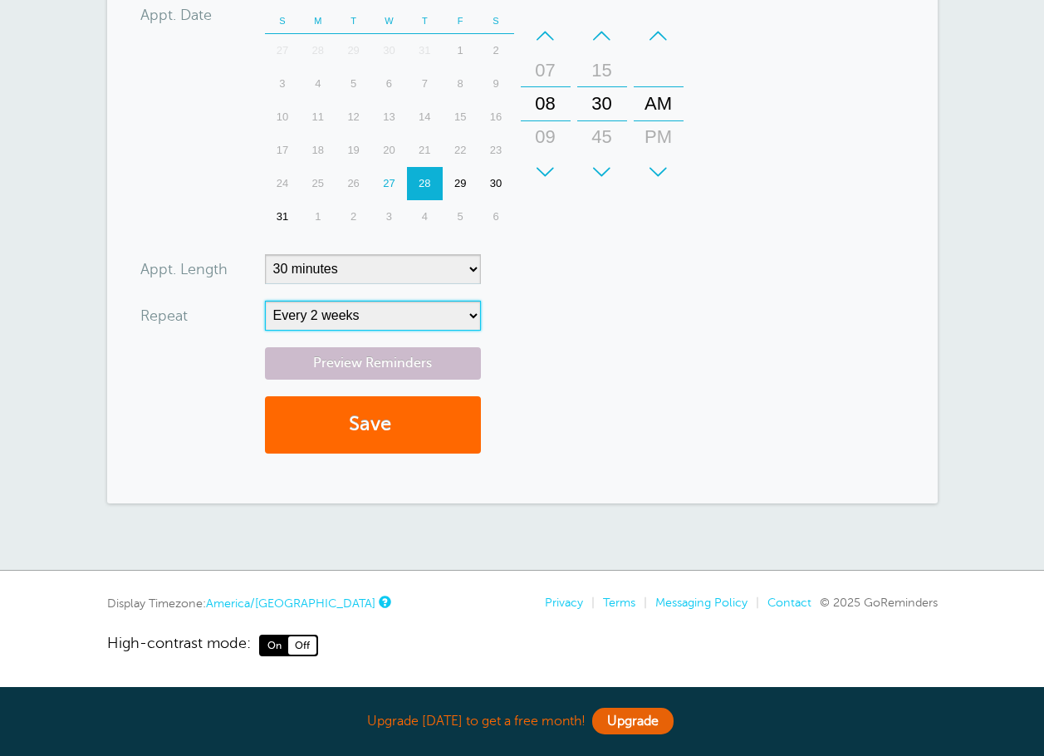  Describe the element at coordinates (602, 104) in the screenshot. I see `div: Minutes` at that location.